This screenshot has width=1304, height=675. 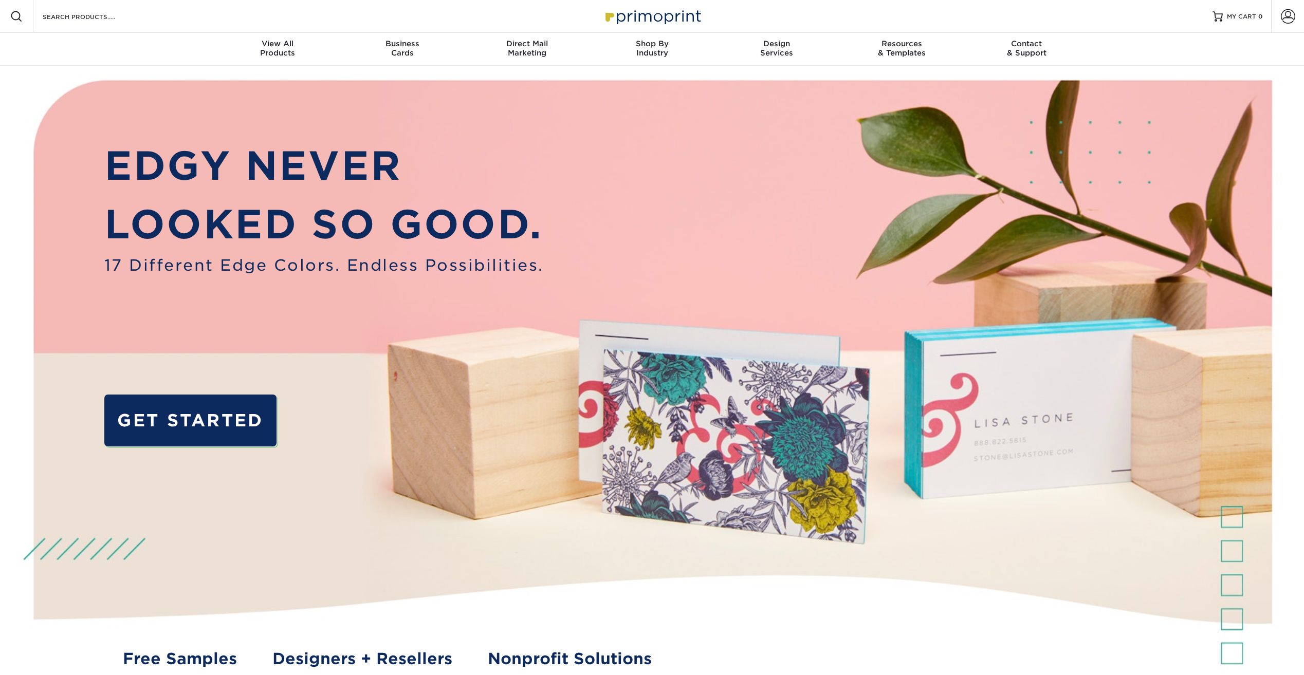 I want to click on img: Primoprint, so click(x=652, y=16).